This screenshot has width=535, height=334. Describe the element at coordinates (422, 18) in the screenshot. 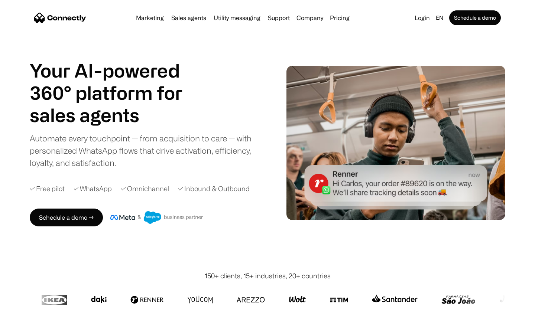

I see `a: Login` at that location.